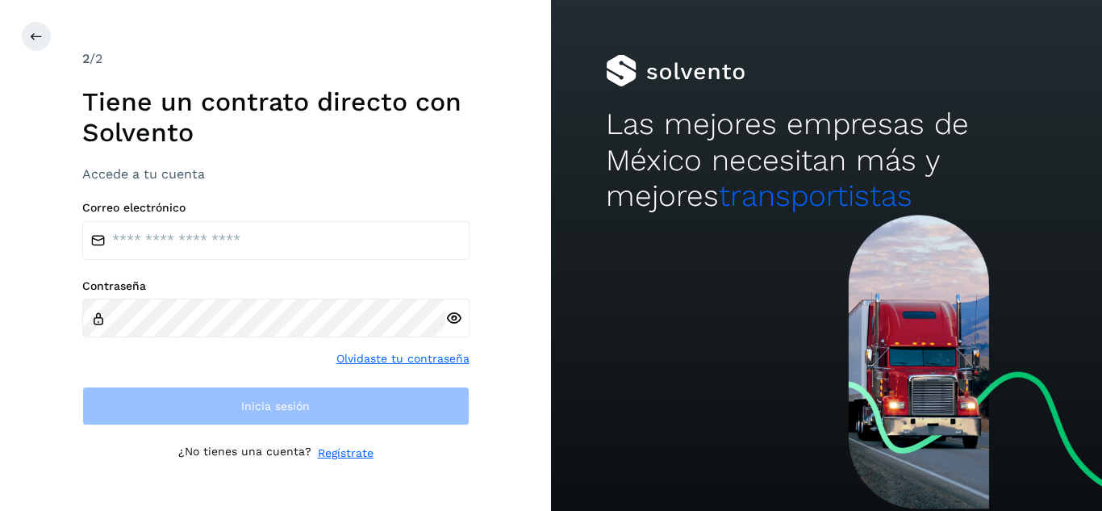  I want to click on h1: Tiene un contrato directo con Solvento, so click(276, 117).